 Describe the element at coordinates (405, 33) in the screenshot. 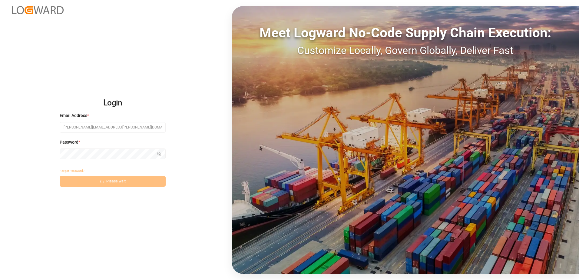

I see `div: Meet Logward No-Code Supply Chain Execution:` at that location.